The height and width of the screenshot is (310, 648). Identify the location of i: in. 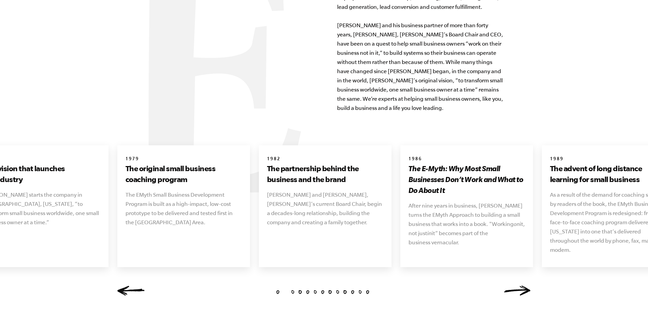
(429, 233).